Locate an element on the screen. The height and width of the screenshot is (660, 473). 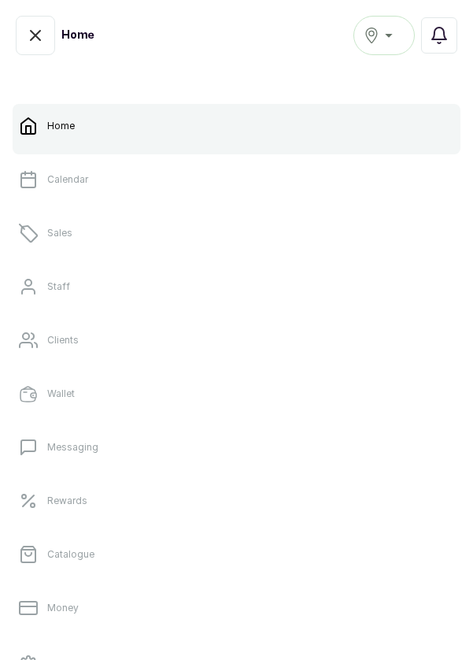
p: Staff is located at coordinates (58, 287).